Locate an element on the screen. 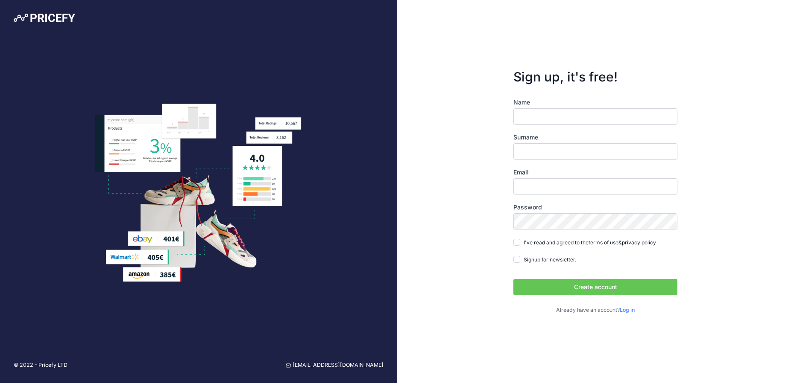 This screenshot has width=794, height=383. span: I've read and agreed to the & is located at coordinates (590, 243).